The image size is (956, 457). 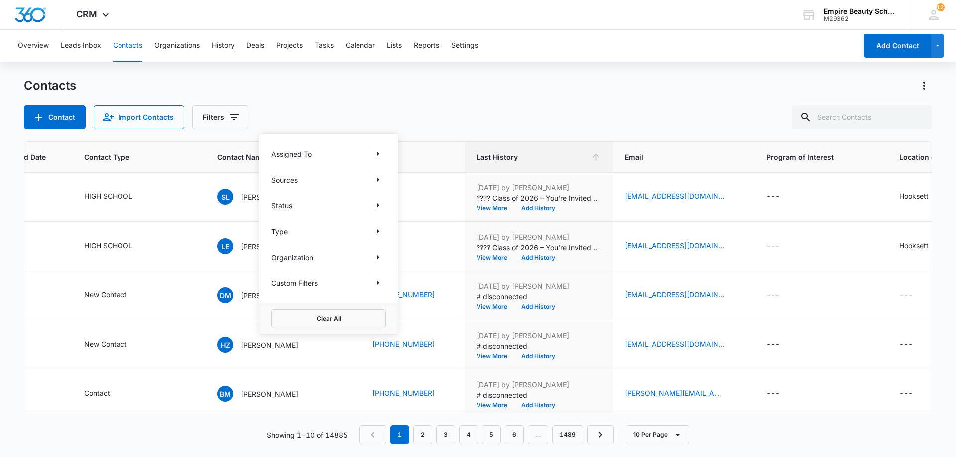 What do you see at coordinates (913, 245) in the screenshot?
I see `div: Hooksett` at bounding box center [913, 245].